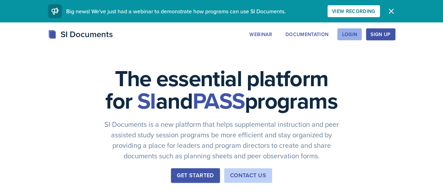 The image size is (443, 193). Describe the element at coordinates (176, 11) in the screenshot. I see `span: Big news! We've just had a webinar to demonstrate how programs can use SI Documents.` at that location.